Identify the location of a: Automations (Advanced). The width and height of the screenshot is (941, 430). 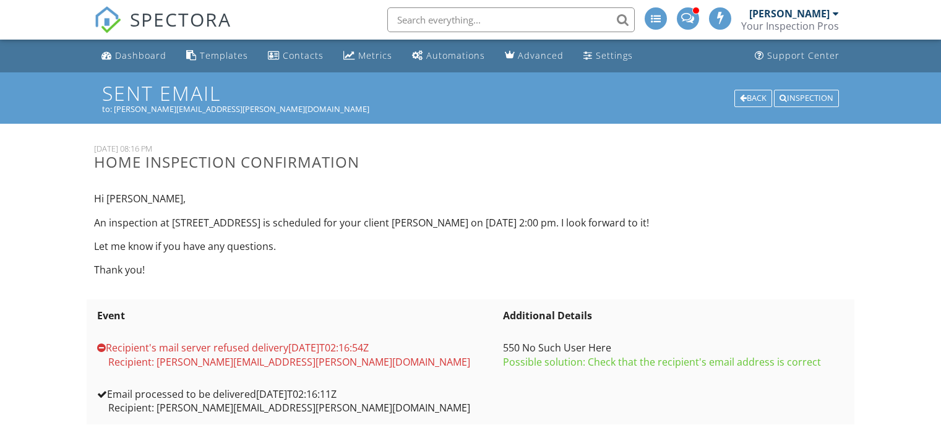
(448, 56).